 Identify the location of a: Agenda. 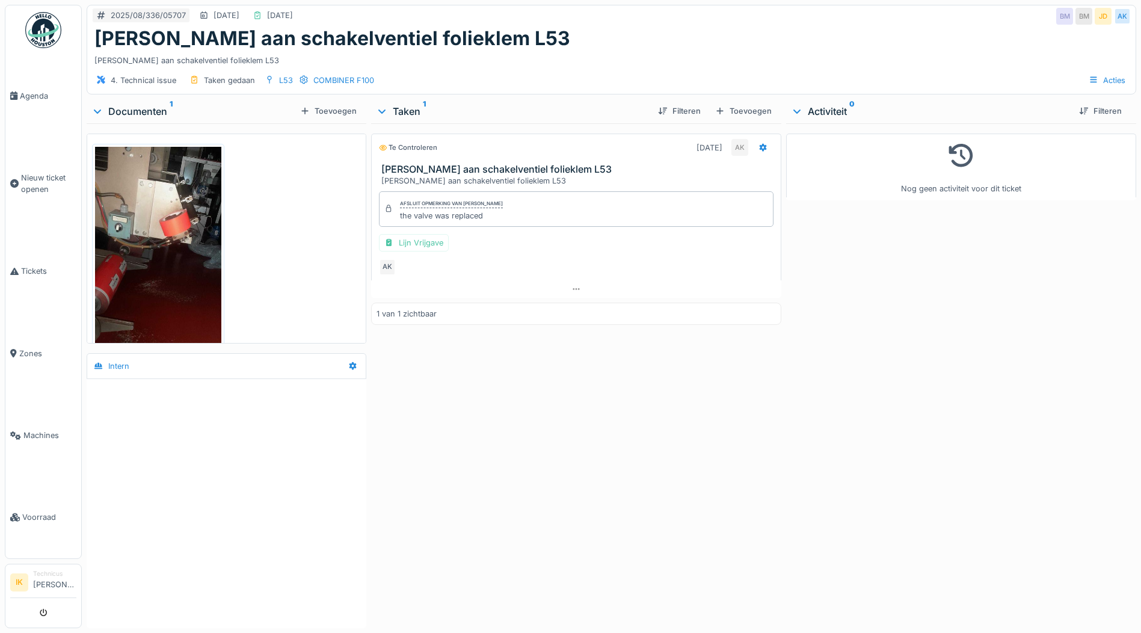
(43, 96).